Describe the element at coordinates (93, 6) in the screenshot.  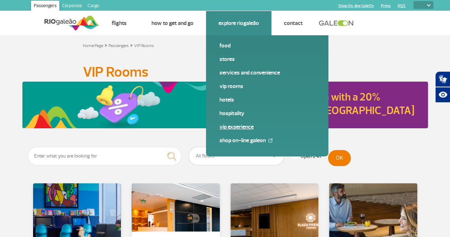
I see `a: Cargo` at that location.